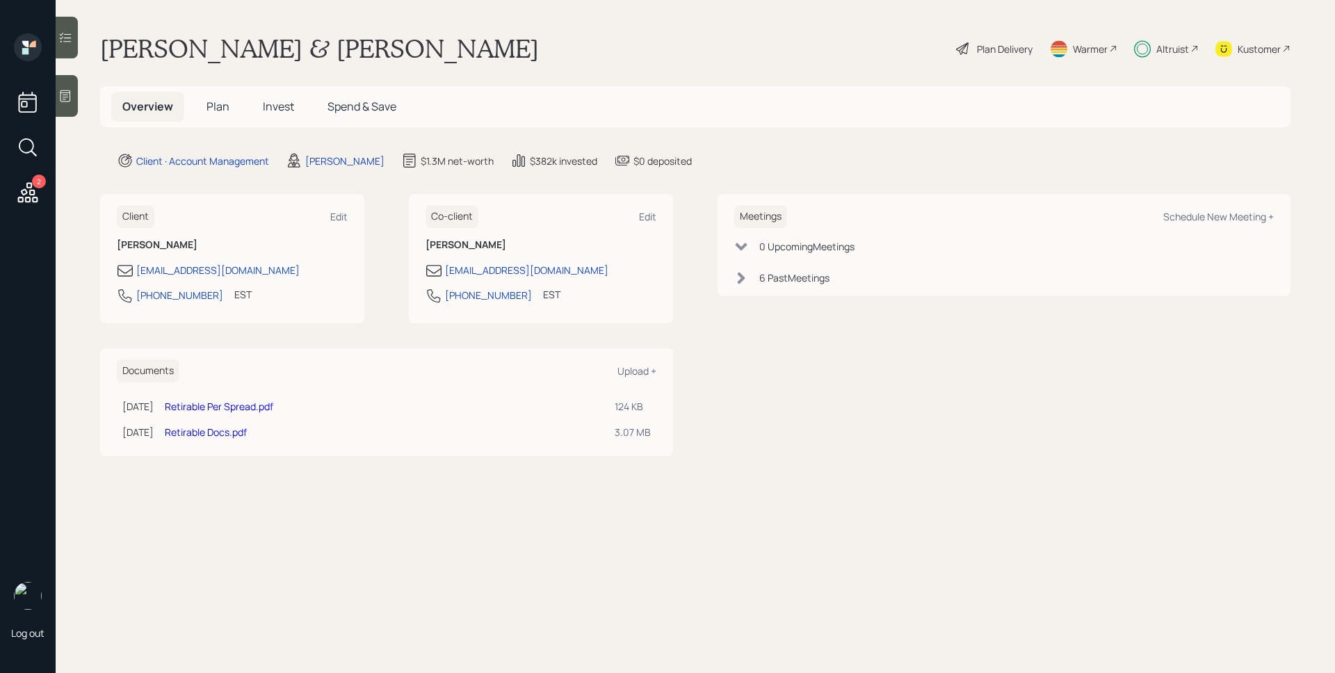 Image resolution: width=1335 pixels, height=673 pixels. What do you see at coordinates (633, 406) in the screenshot?
I see `div: 124 KB` at bounding box center [633, 406].